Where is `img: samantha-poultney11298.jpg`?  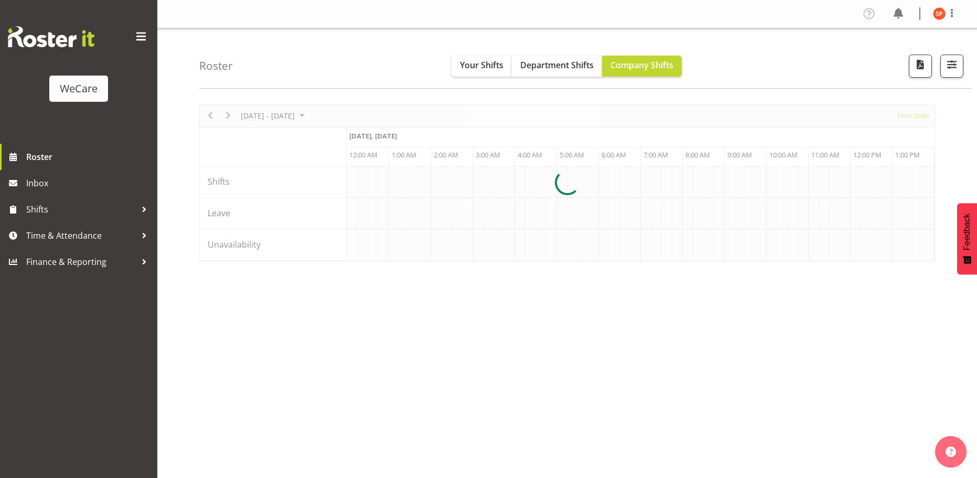 img: samantha-poultney11298.jpg is located at coordinates (940, 14).